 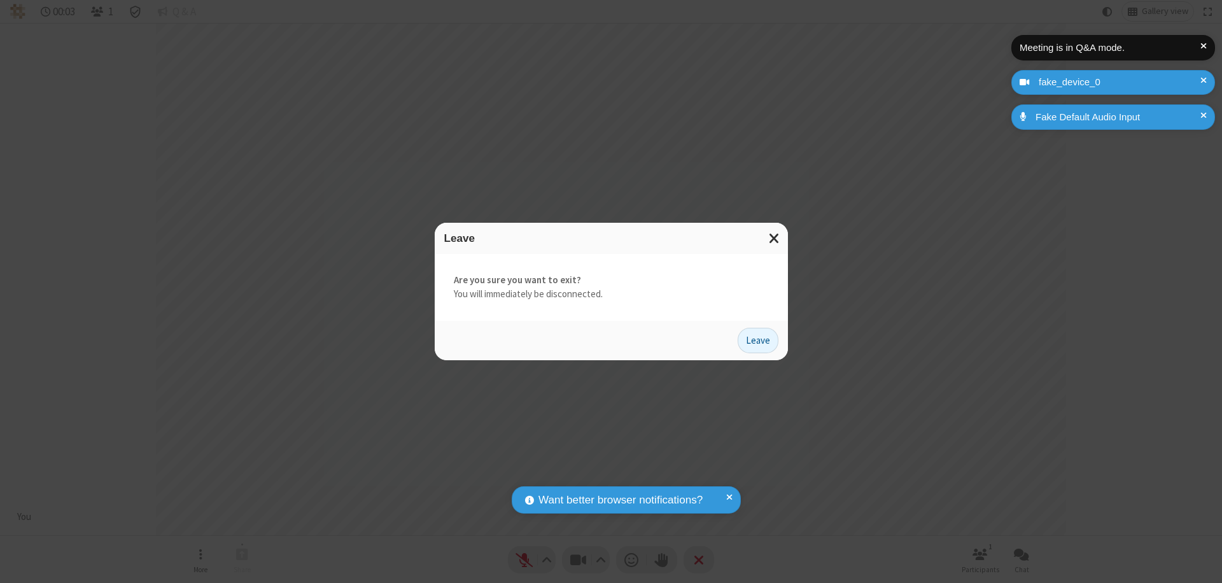 What do you see at coordinates (758, 340) in the screenshot?
I see `button: Leave` at bounding box center [758, 340].